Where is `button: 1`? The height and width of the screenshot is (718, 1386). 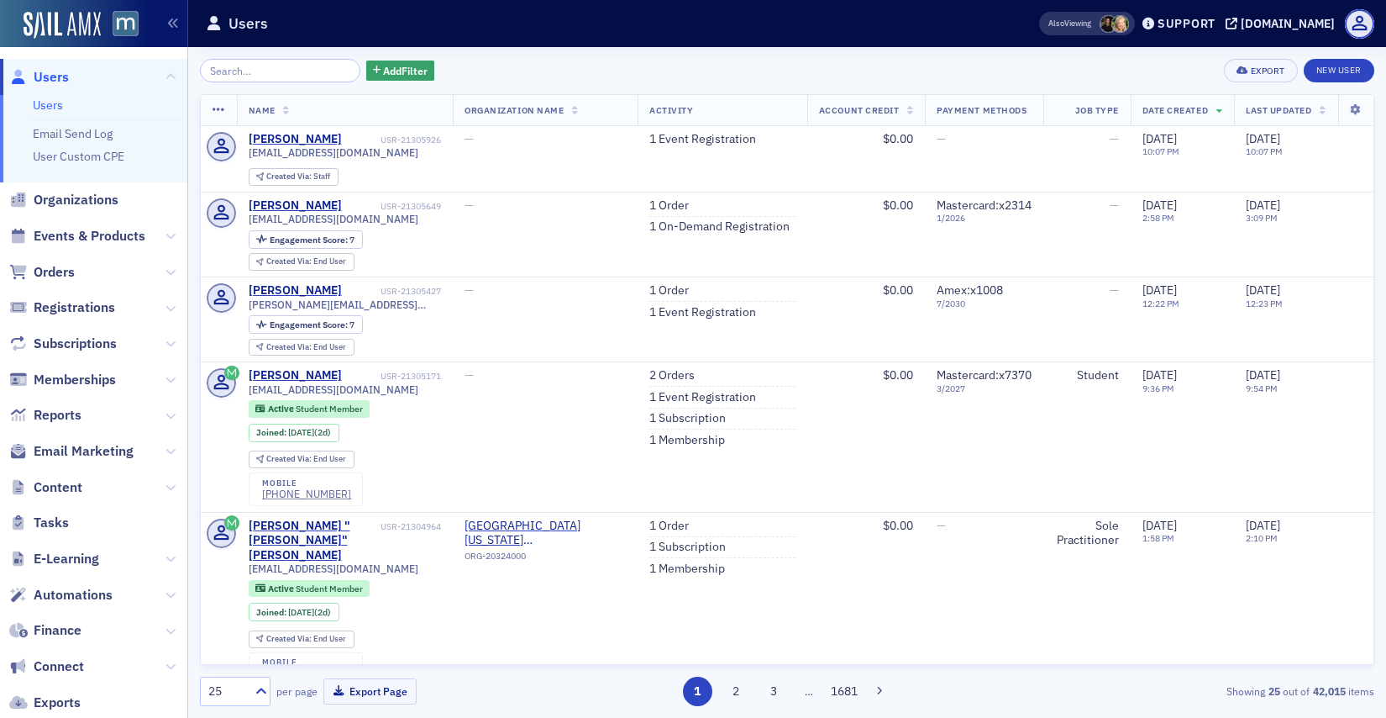 button: 1 is located at coordinates (697, 691).